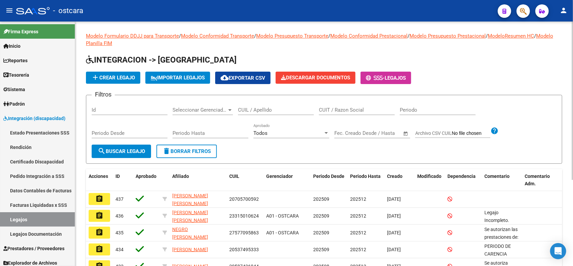  I want to click on a: Modelo Presupuesto Prestacional, so click(448, 36).